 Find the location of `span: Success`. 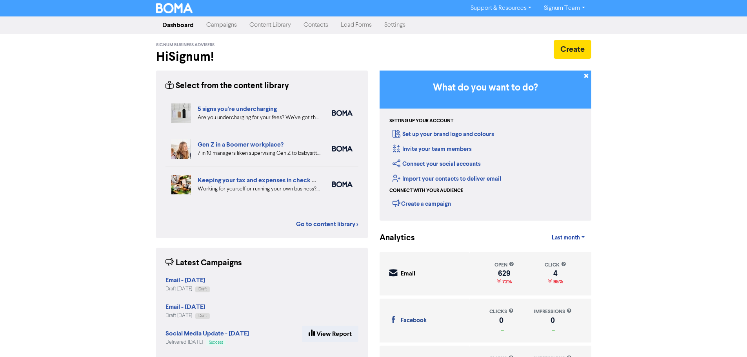

span: Success is located at coordinates (216, 343).